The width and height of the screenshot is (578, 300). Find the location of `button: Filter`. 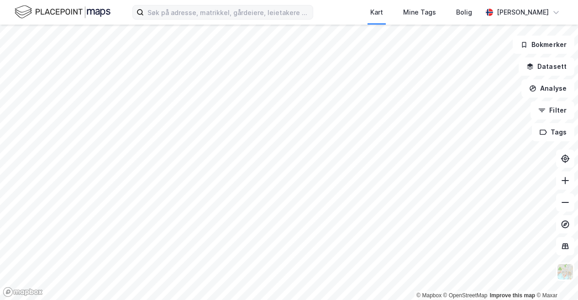

button: Filter is located at coordinates (552, 110).